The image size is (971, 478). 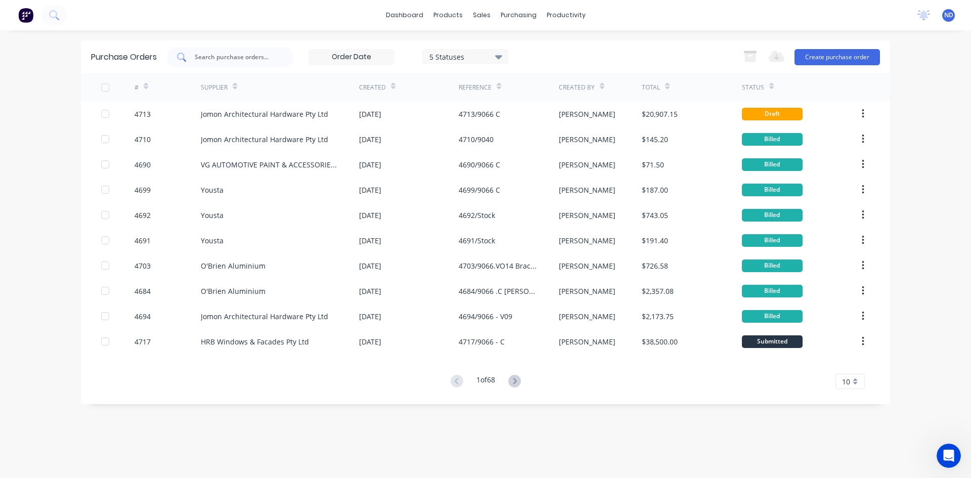 What do you see at coordinates (477, 215) in the screenshot?
I see `div: 4692/Stock` at bounding box center [477, 215].